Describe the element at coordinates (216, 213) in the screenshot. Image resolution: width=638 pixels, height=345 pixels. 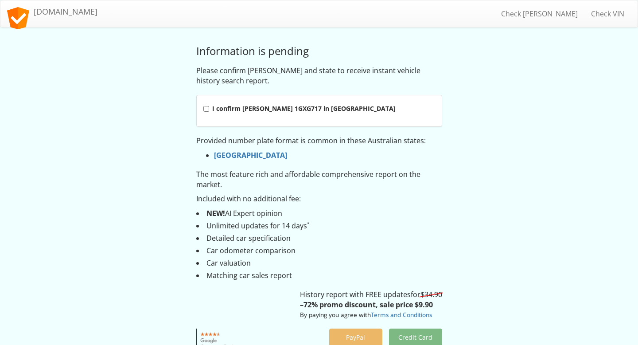
I see `strong: NEW!` at that location.